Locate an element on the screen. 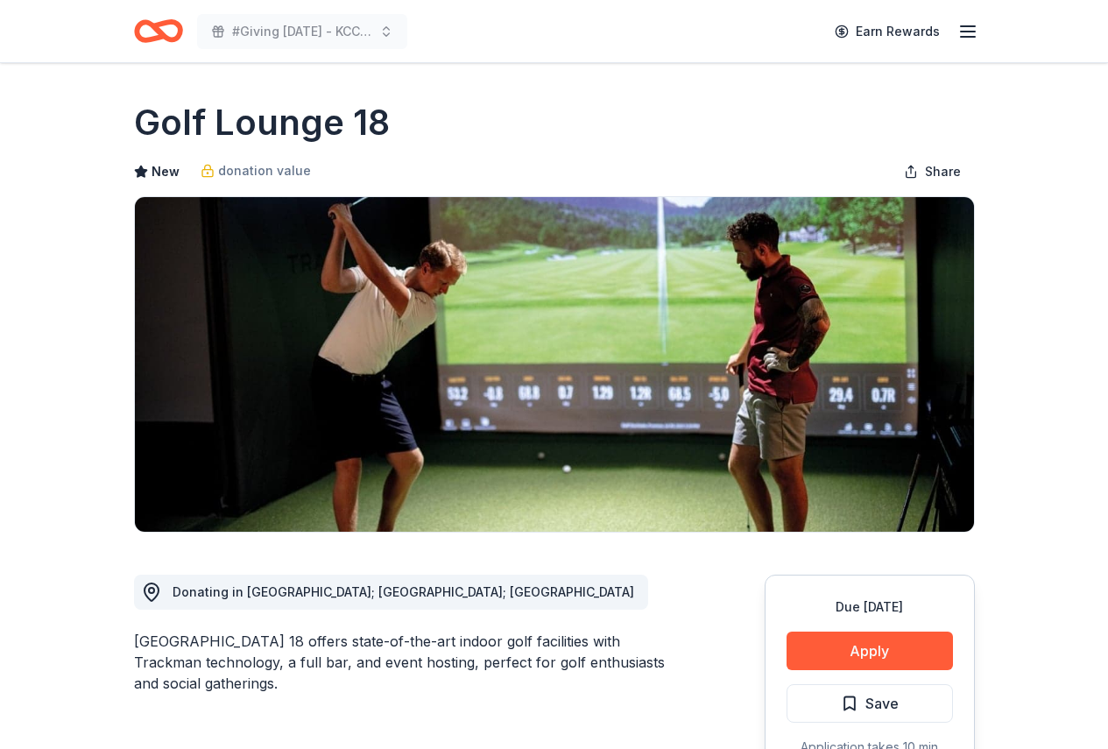 This screenshot has width=1108, height=749. span: Share is located at coordinates (942, 172).